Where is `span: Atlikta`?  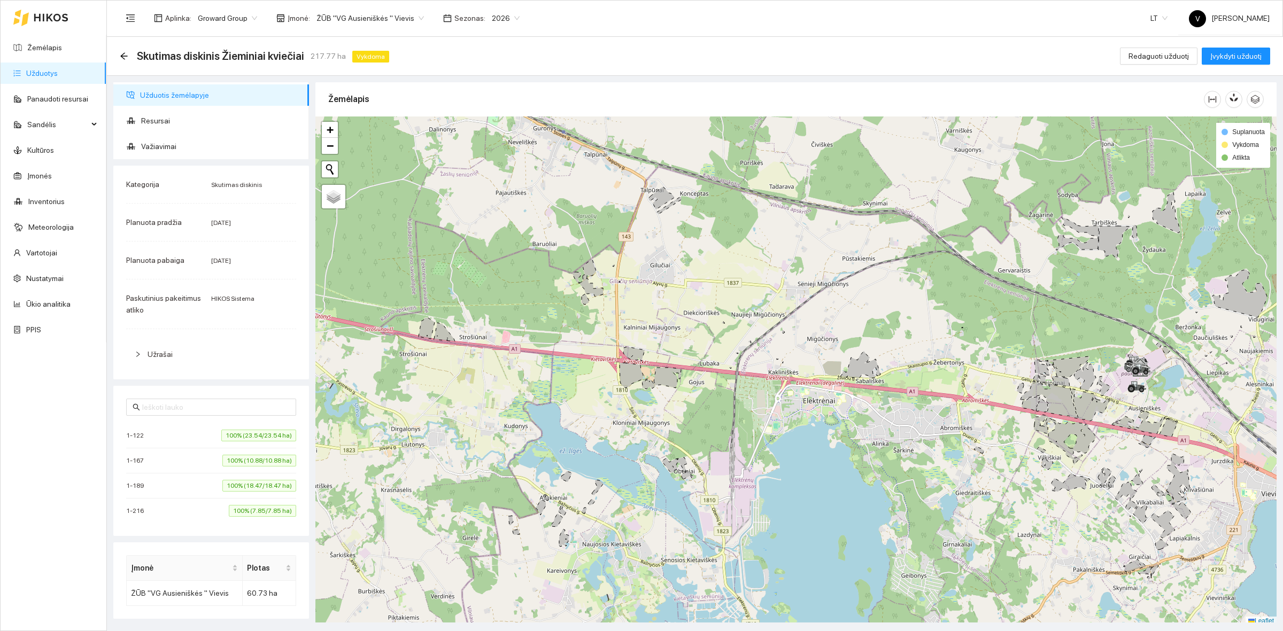
span: Atlikta is located at coordinates (1240, 158).